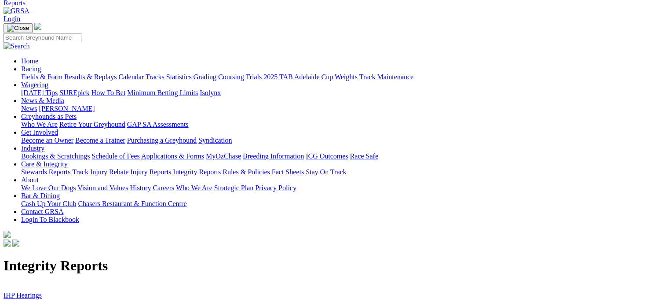 This screenshot has width=669, height=306. I want to click on img: twitter.svg, so click(16, 243).